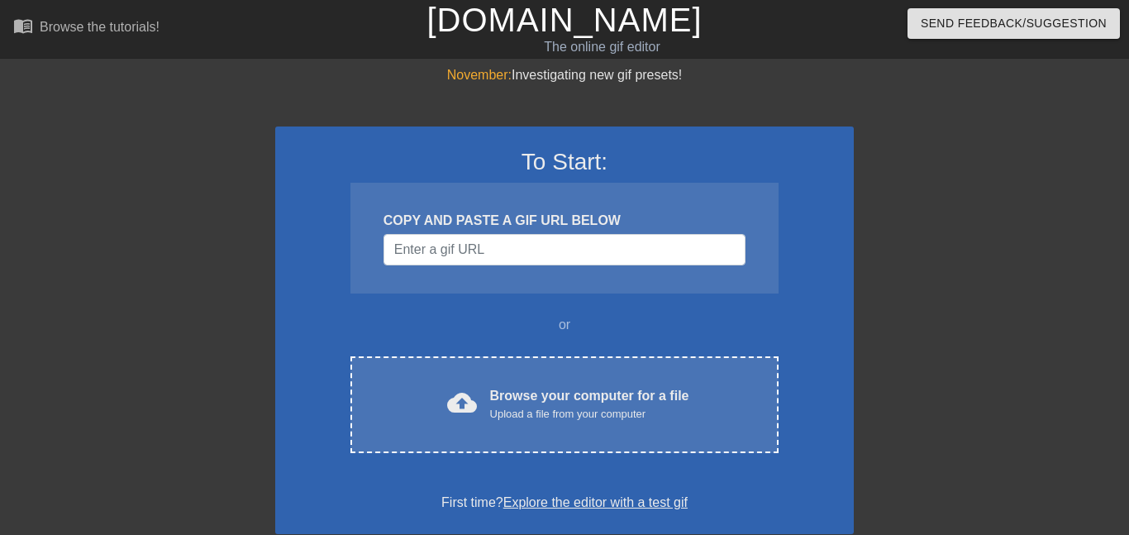 The image size is (1129, 535). I want to click on a: Explore the editor with a test gif, so click(595, 502).